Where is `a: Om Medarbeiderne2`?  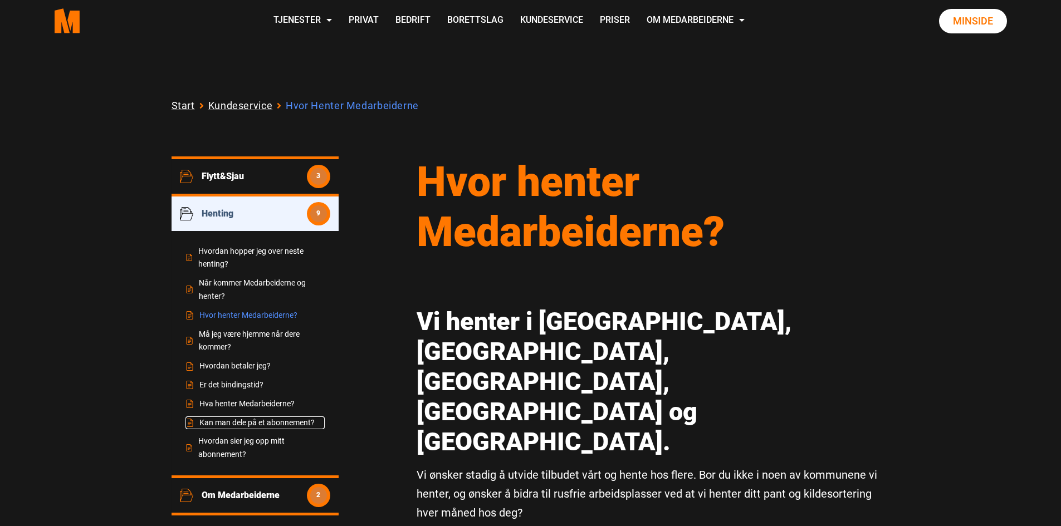
a: Om Medarbeiderne2 is located at coordinates (266, 496).